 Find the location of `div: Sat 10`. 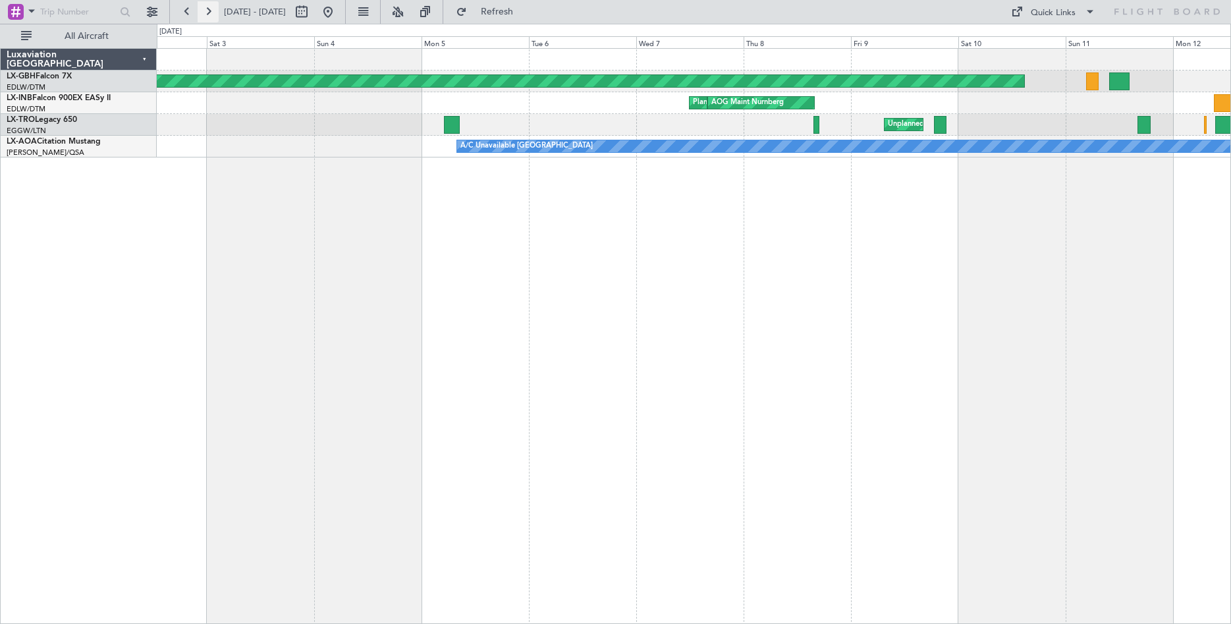

div: Sat 10 is located at coordinates (1012, 42).